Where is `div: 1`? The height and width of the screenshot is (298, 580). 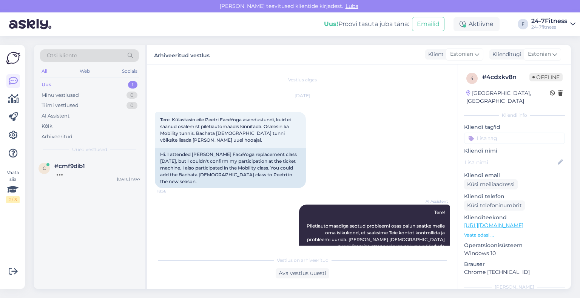 div: 1 is located at coordinates (132, 85).